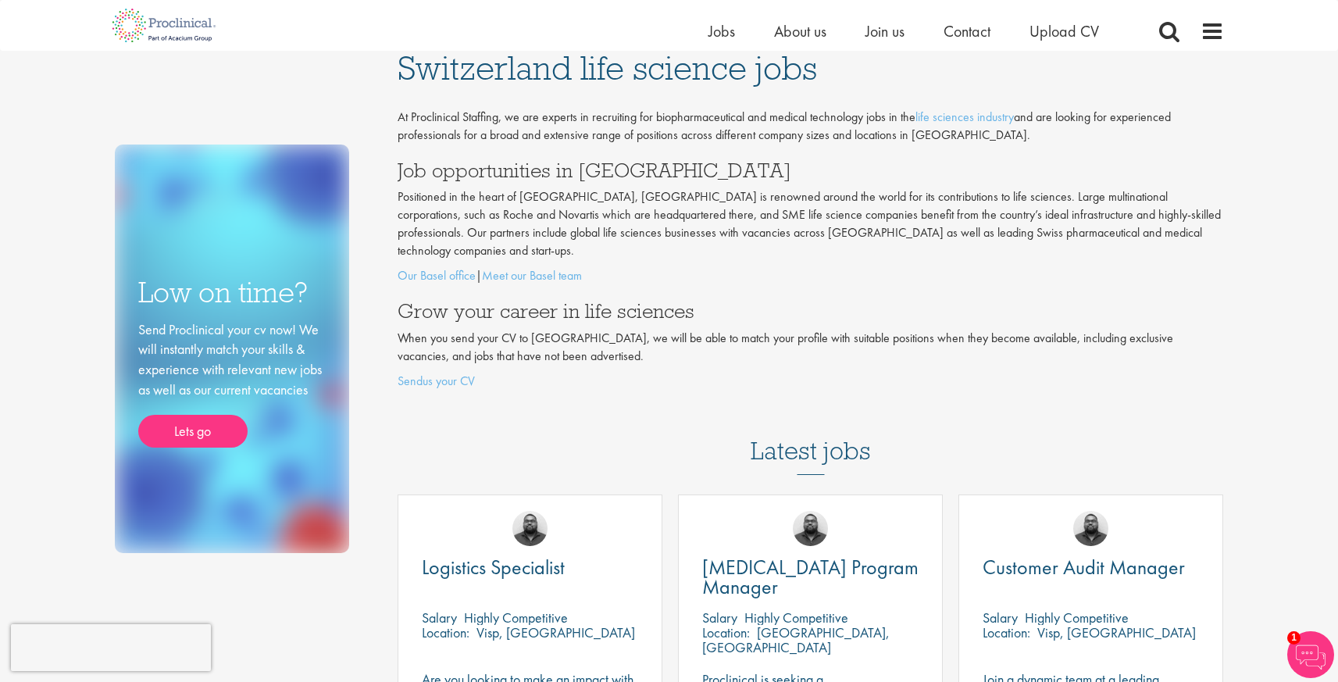  What do you see at coordinates (1293, 637) in the screenshot?
I see `span: 1` at bounding box center [1293, 637].